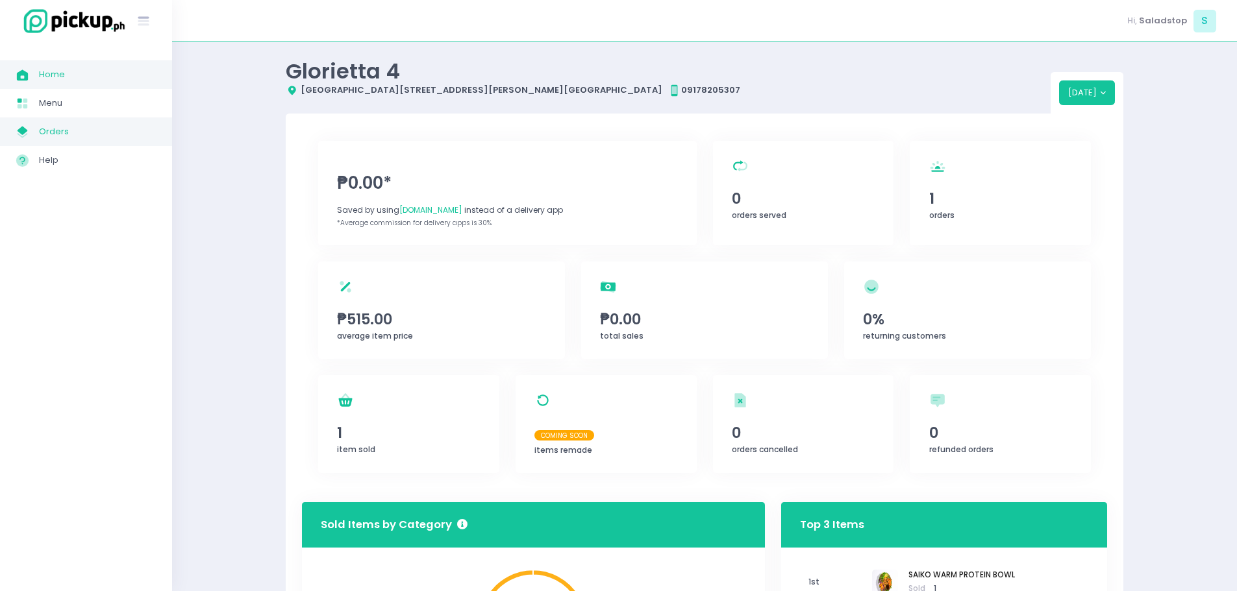 The image size is (1237, 591). Describe the element at coordinates (832, 525) in the screenshot. I see `h3: Top 3 Items` at that location.